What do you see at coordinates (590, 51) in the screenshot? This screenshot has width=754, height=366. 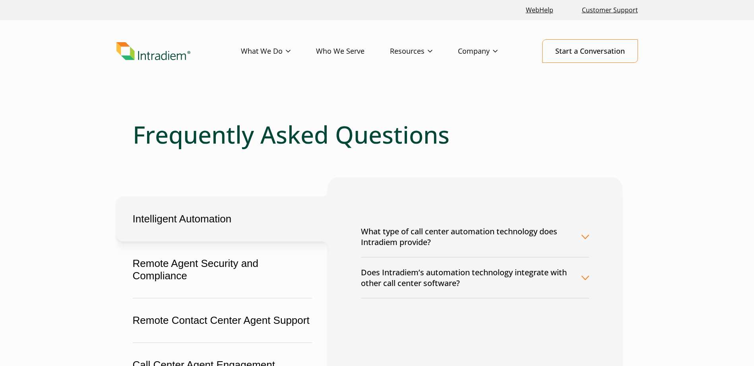 I see `a: Start a Conversation` at bounding box center [590, 51].